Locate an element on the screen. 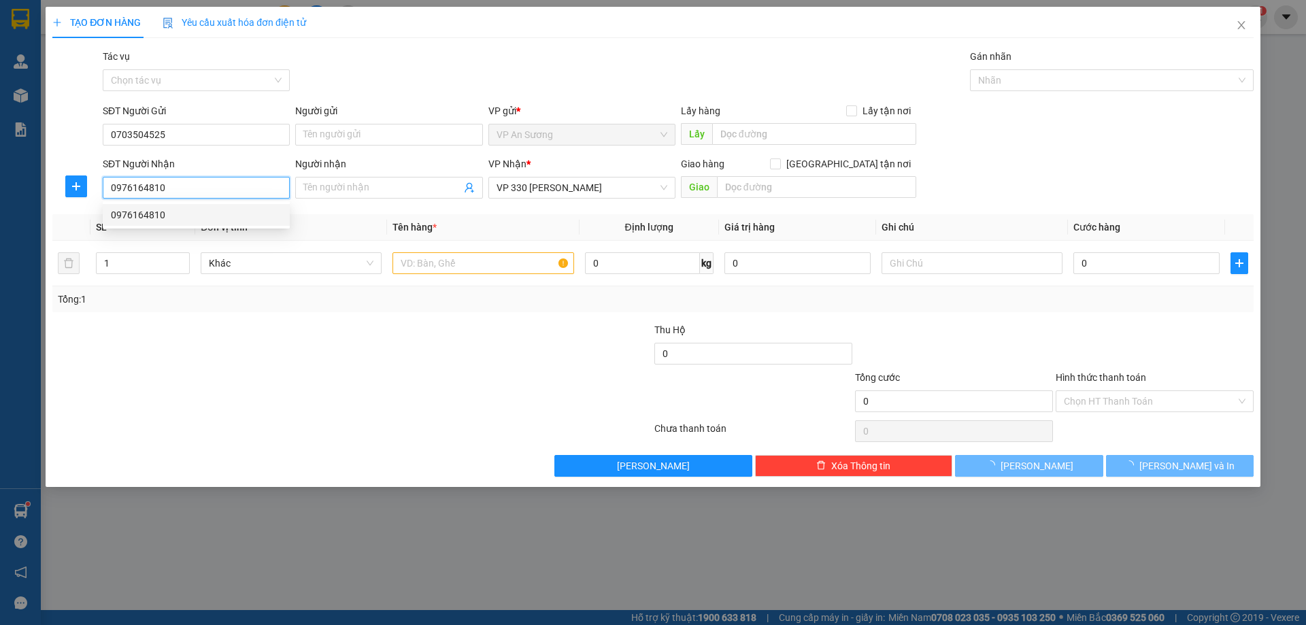  span: delete is located at coordinates (821, 466).